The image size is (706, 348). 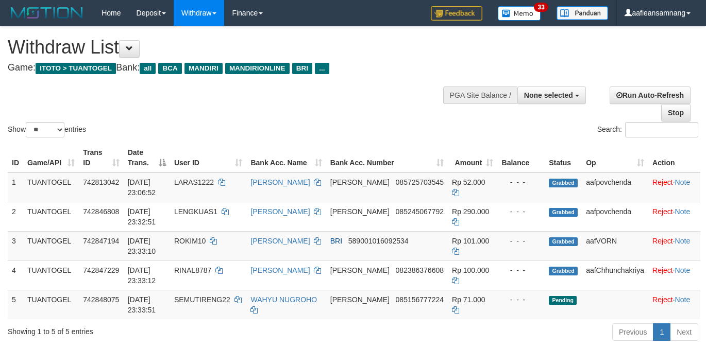 I want to click on span: Rp 100.000, so click(x=470, y=270).